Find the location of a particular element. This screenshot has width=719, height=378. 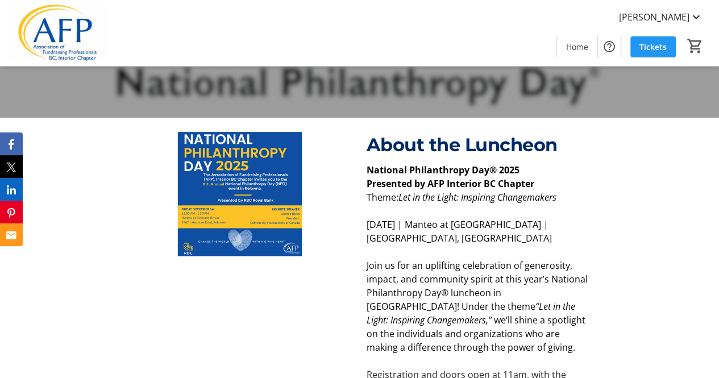

span: Join us for an uplifting celebration of generosity, impact, and community spirit at this year’s N... is located at coordinates (477, 286).